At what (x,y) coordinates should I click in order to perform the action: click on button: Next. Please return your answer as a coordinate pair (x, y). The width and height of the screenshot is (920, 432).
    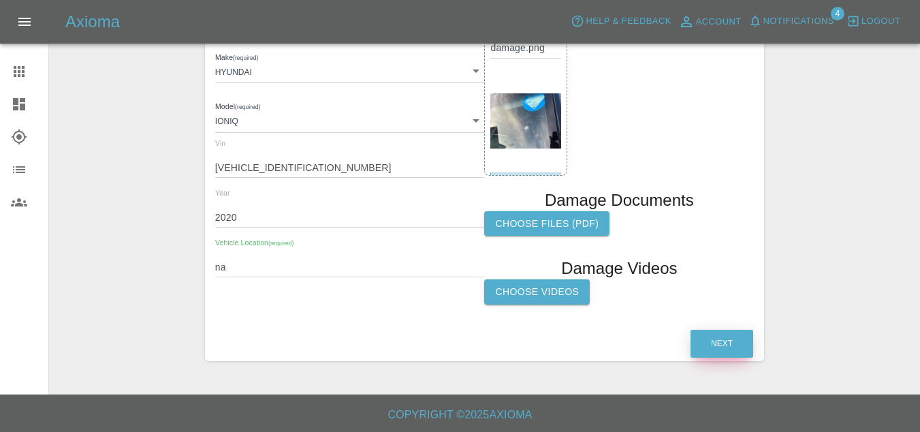
    Looking at the image, I should click on (722, 343).